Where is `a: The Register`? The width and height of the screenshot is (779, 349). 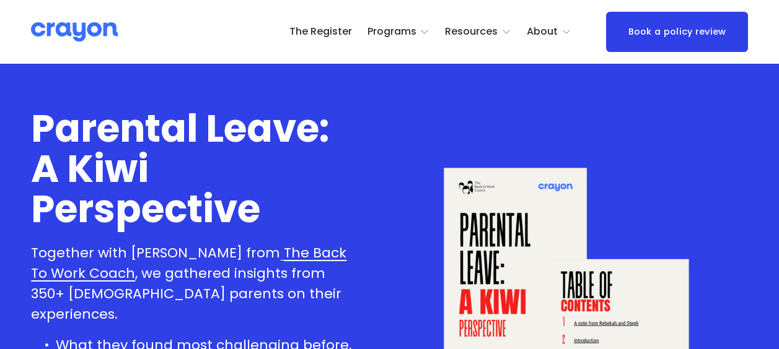
a: The Register is located at coordinates (320, 32).